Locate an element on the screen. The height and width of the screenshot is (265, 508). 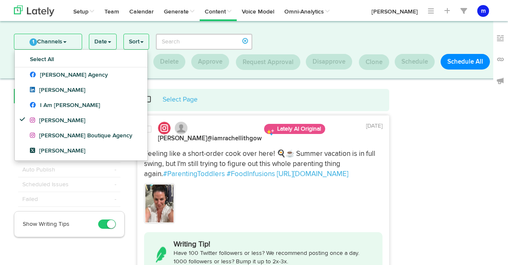
button: Delete is located at coordinates (169, 61).